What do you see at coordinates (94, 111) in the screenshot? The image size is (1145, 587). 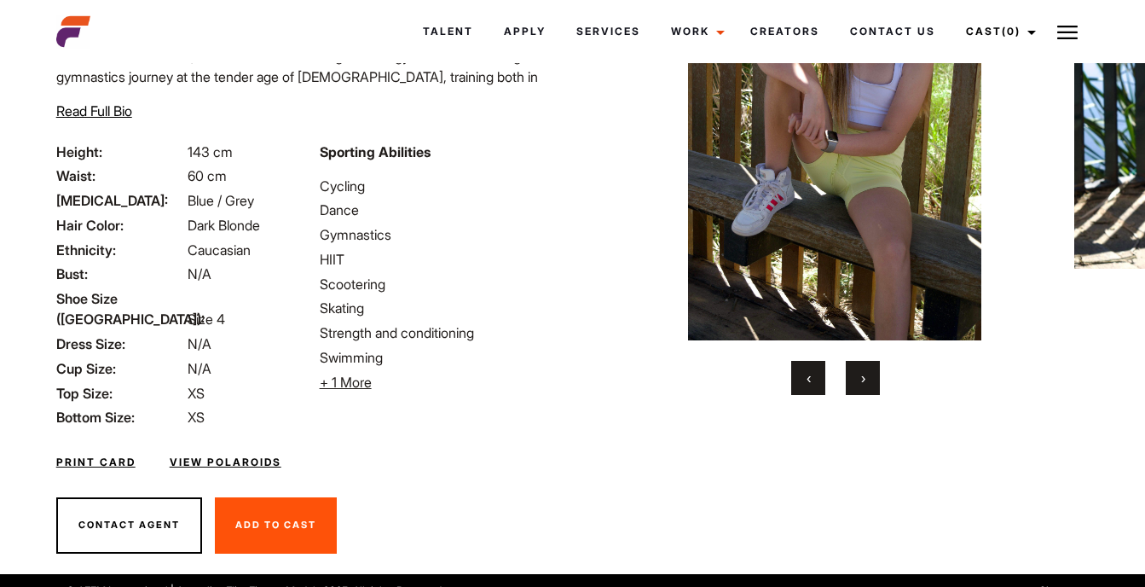 I see `button: Read Full Bio` at bounding box center [94, 111].